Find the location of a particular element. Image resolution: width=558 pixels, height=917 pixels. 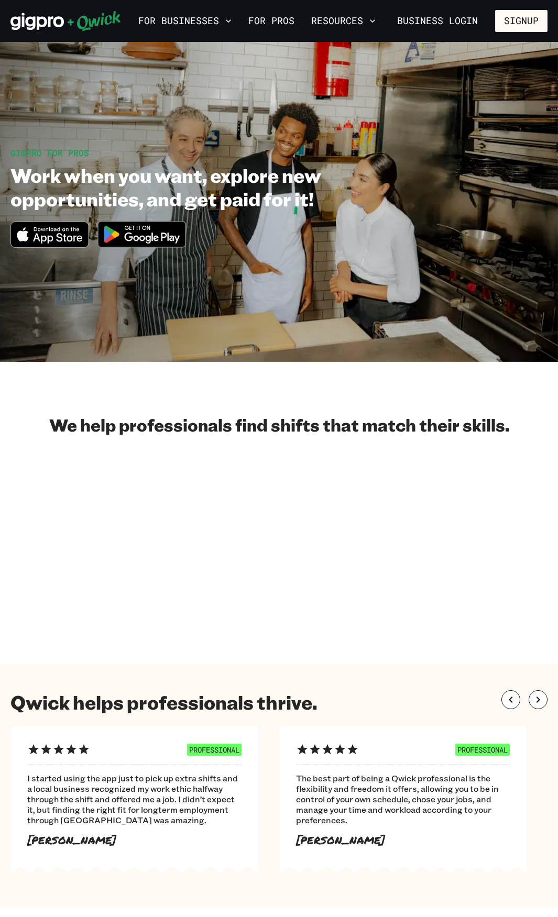

h2: We help professionals find shifts that match their skills. is located at coordinates (279, 425).